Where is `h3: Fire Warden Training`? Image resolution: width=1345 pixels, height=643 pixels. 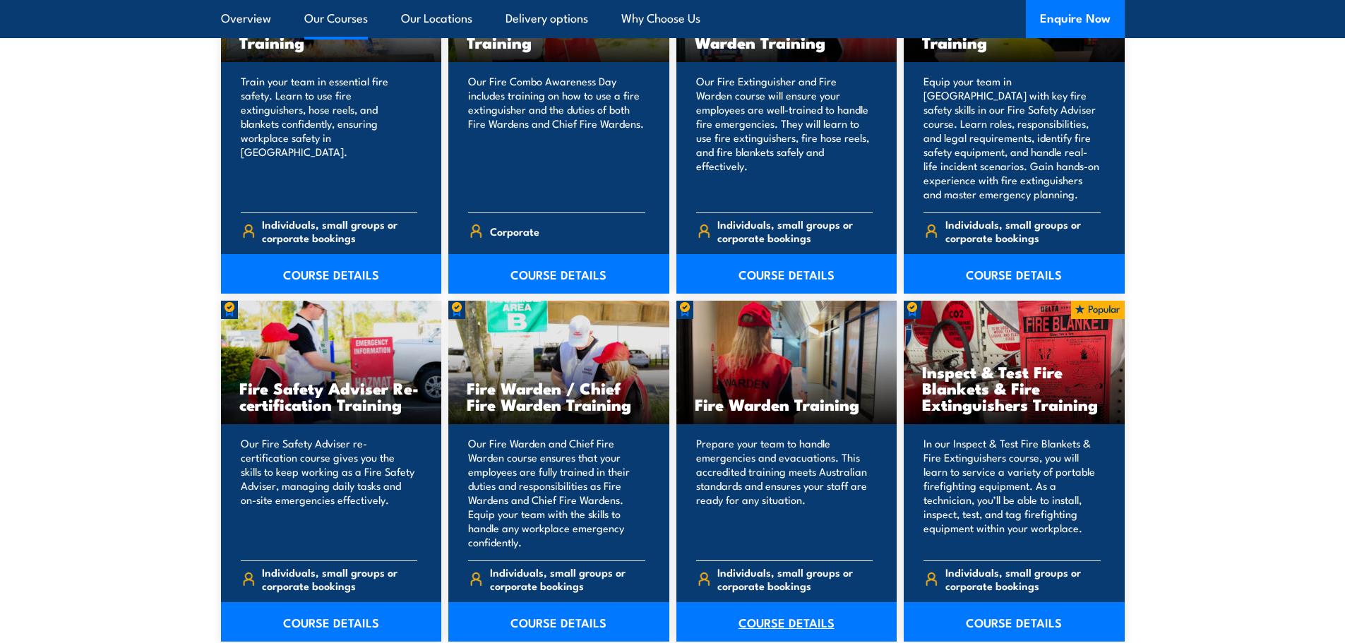
h3: Fire Warden Training is located at coordinates (786, 404).